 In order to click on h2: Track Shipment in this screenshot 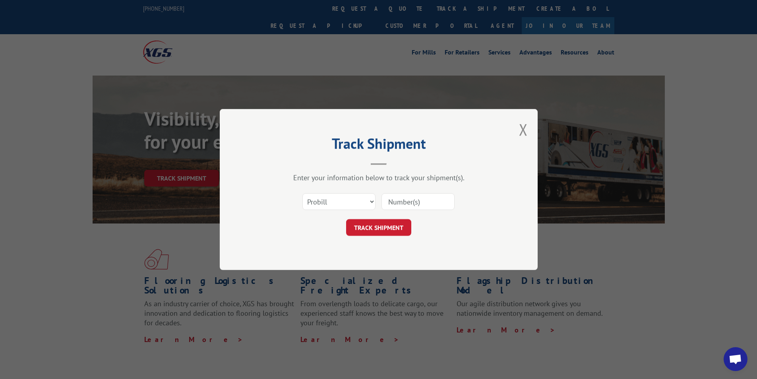, I will do `click(379, 146)`.